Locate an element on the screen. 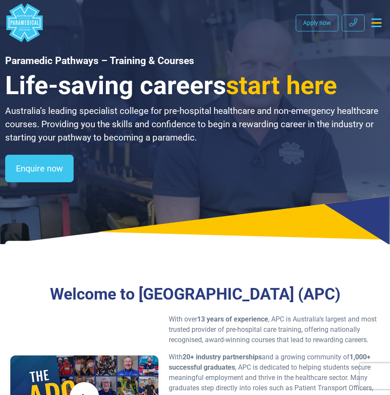 This screenshot has height=395, width=390. strong: 13 years of experience is located at coordinates (232, 319).